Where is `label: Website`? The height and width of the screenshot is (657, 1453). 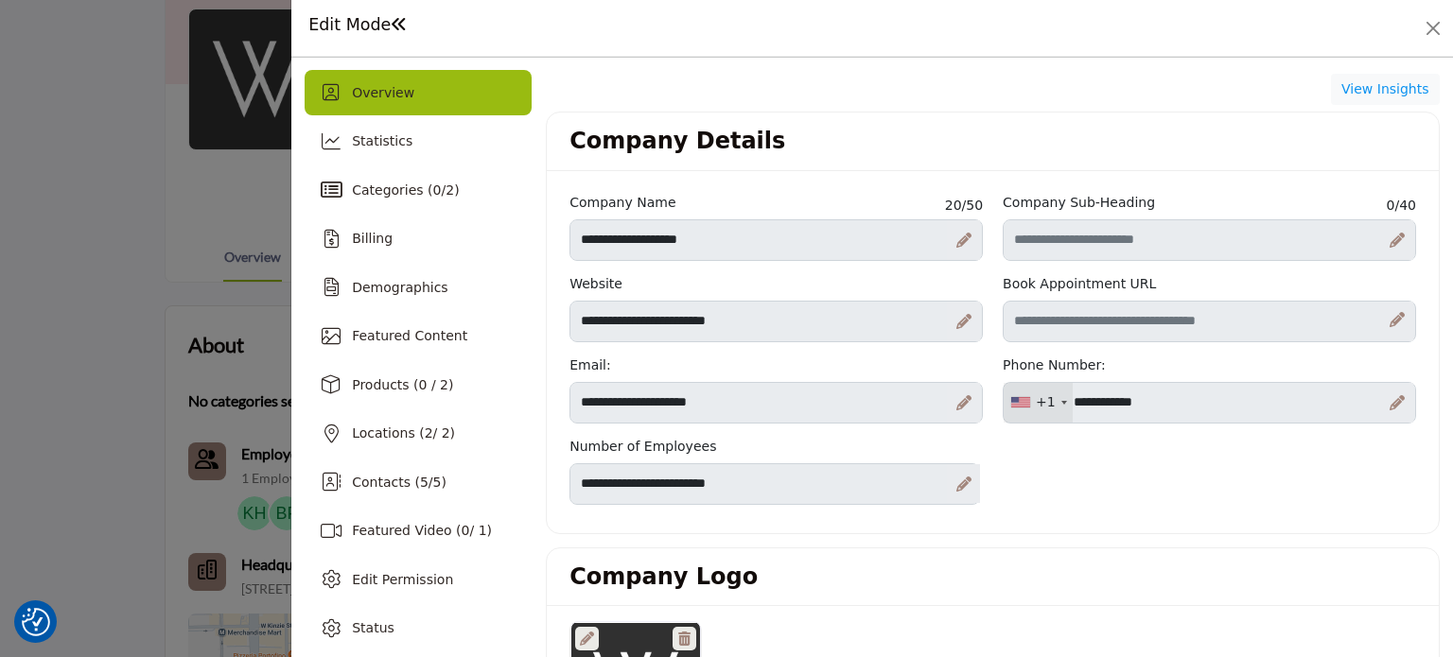 label: Website is located at coordinates (596, 284).